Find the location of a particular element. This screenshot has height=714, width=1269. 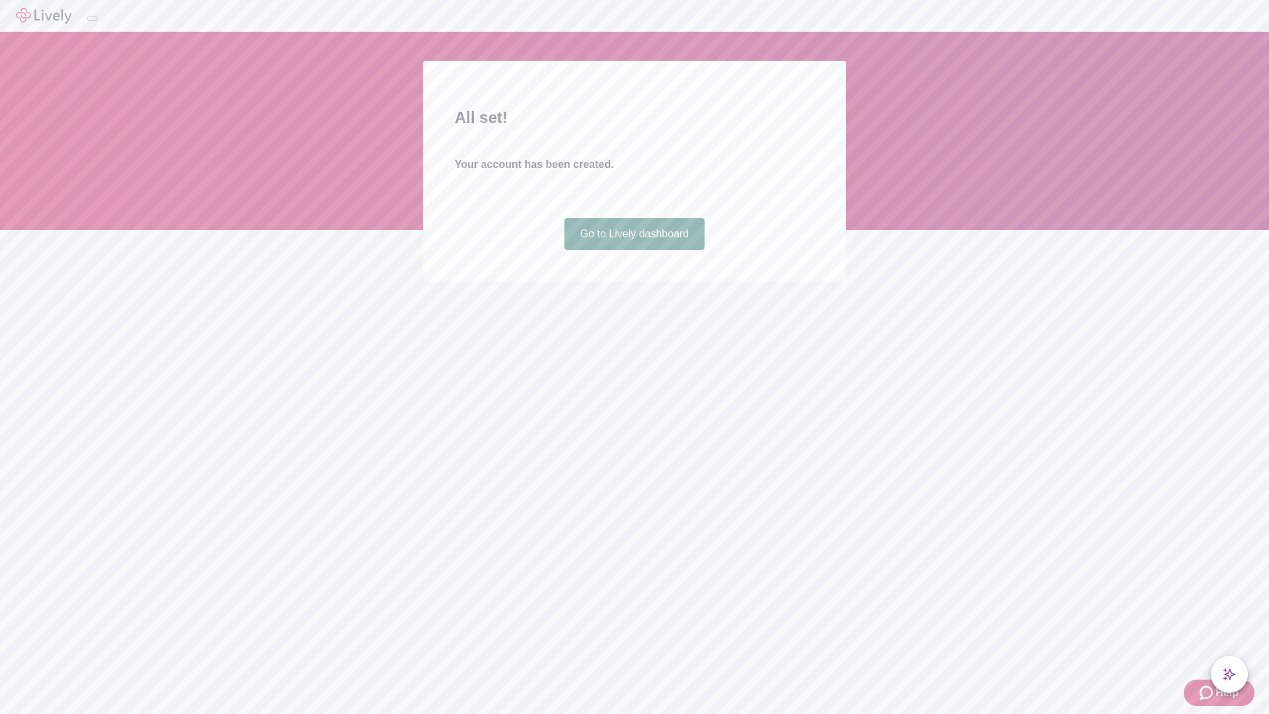

svg: Zendesk support icon is located at coordinates (1207, 692).